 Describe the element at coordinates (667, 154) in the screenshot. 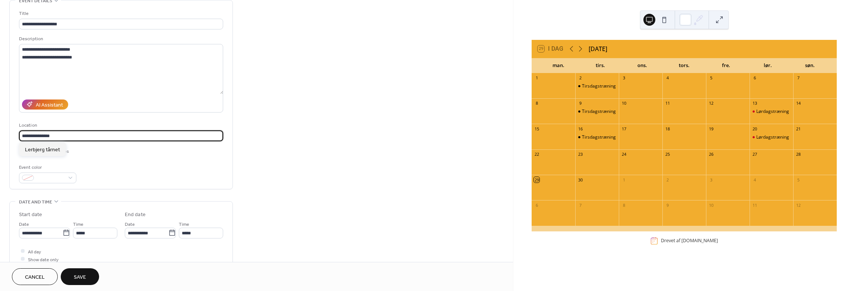

I see `div: 25` at that location.